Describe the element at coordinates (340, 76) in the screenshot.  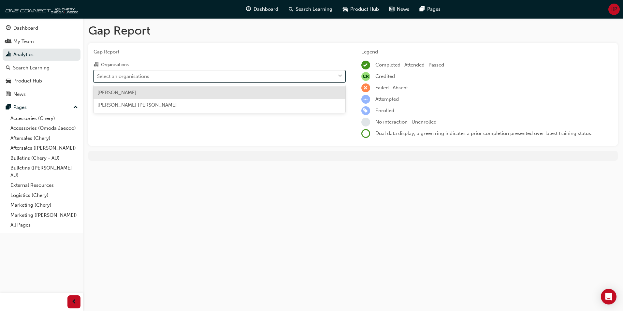
I see `span: down-icon` at that location.